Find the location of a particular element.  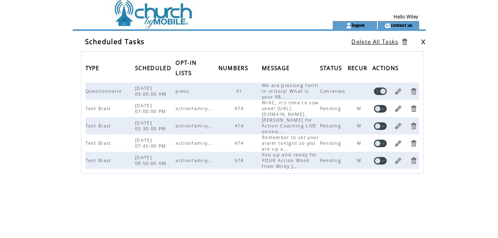

img: account_icon.gif is located at coordinates (348, 26).